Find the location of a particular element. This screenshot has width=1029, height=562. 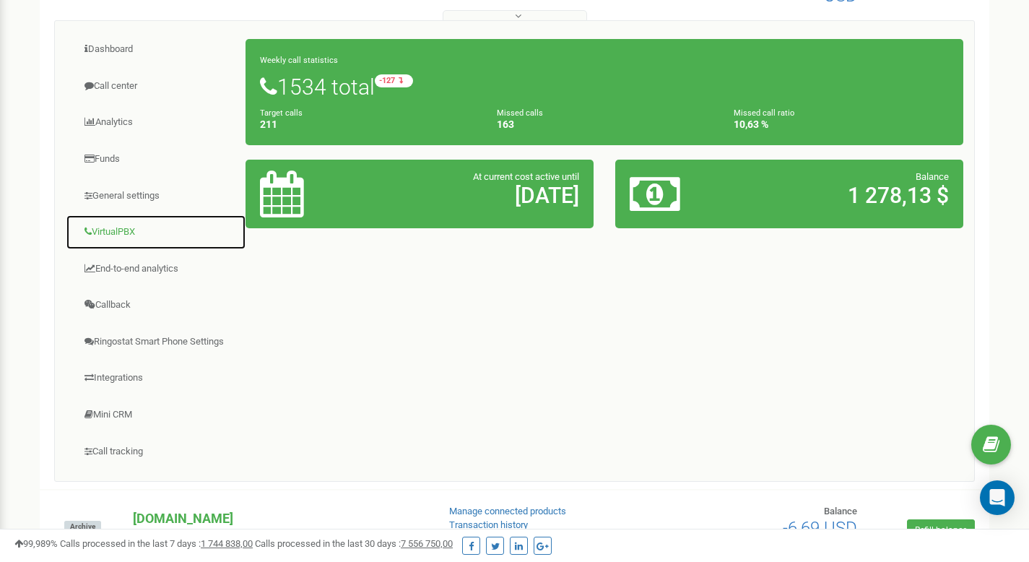

a: Funds is located at coordinates (156, 159).